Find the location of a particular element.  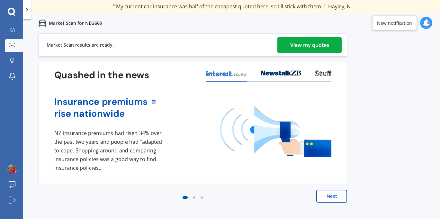

img: media image is located at coordinates (276, 131).